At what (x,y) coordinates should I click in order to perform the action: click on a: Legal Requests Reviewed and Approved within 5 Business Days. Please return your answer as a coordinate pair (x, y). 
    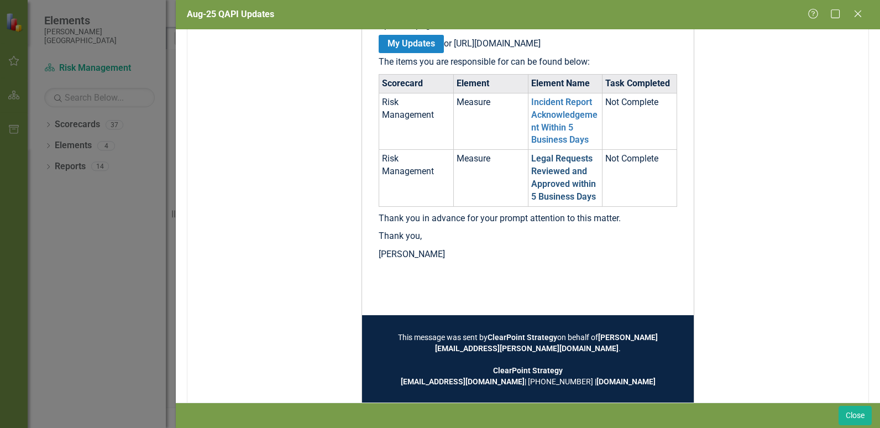
    Looking at the image, I should click on (563, 177).